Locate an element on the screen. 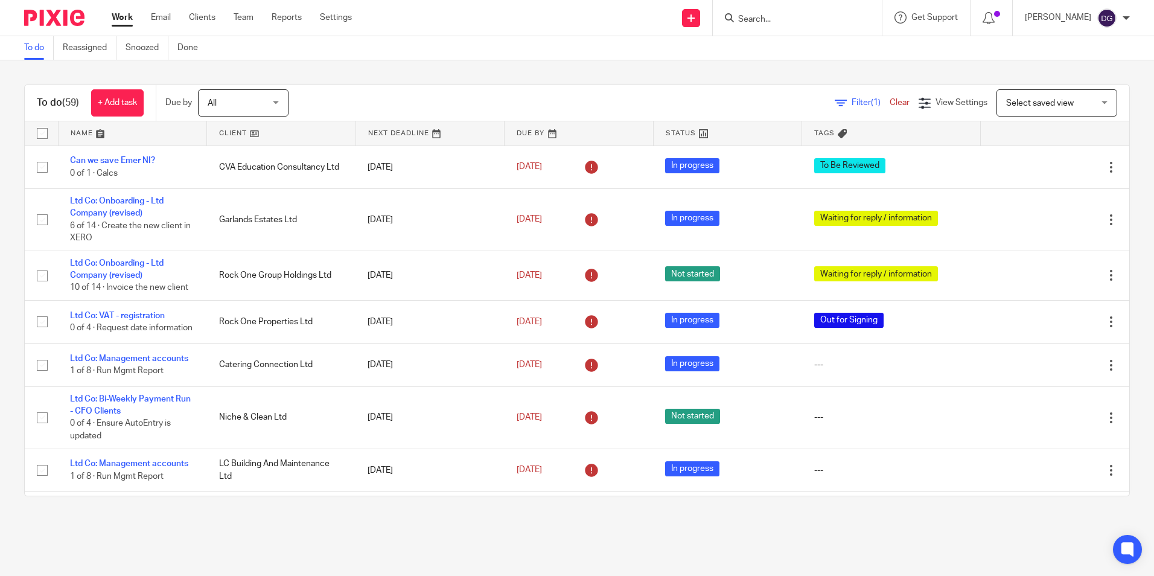 The image size is (1154, 576). h1: To do is located at coordinates (58, 103).